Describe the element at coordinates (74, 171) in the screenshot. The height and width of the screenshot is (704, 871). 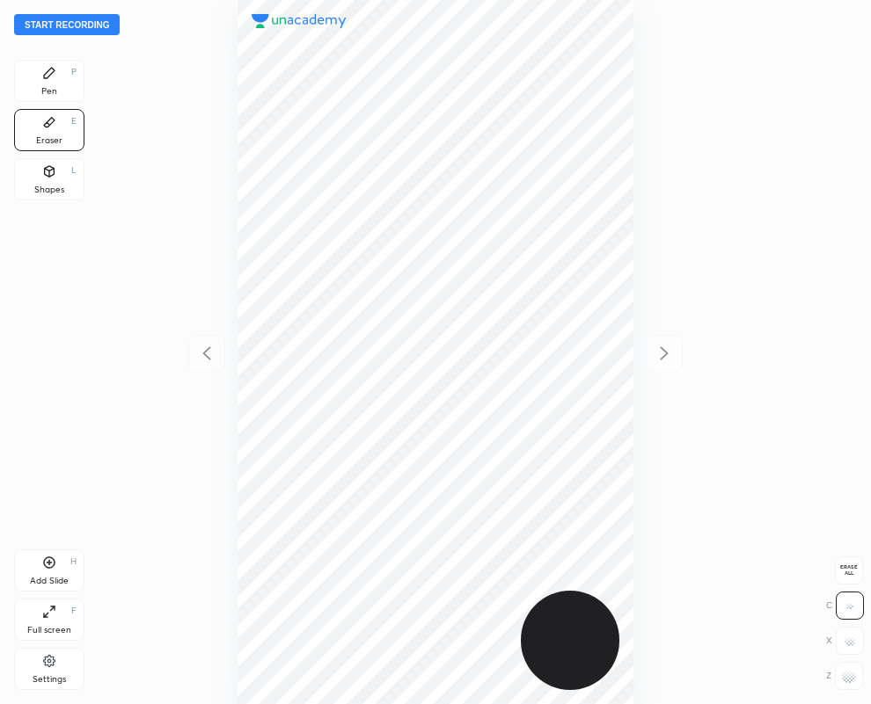
I see `div: L` at that location.